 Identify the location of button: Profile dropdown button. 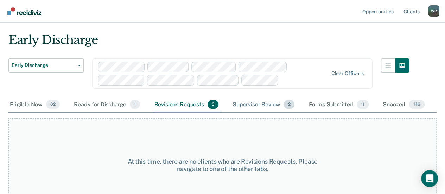
(433, 11).